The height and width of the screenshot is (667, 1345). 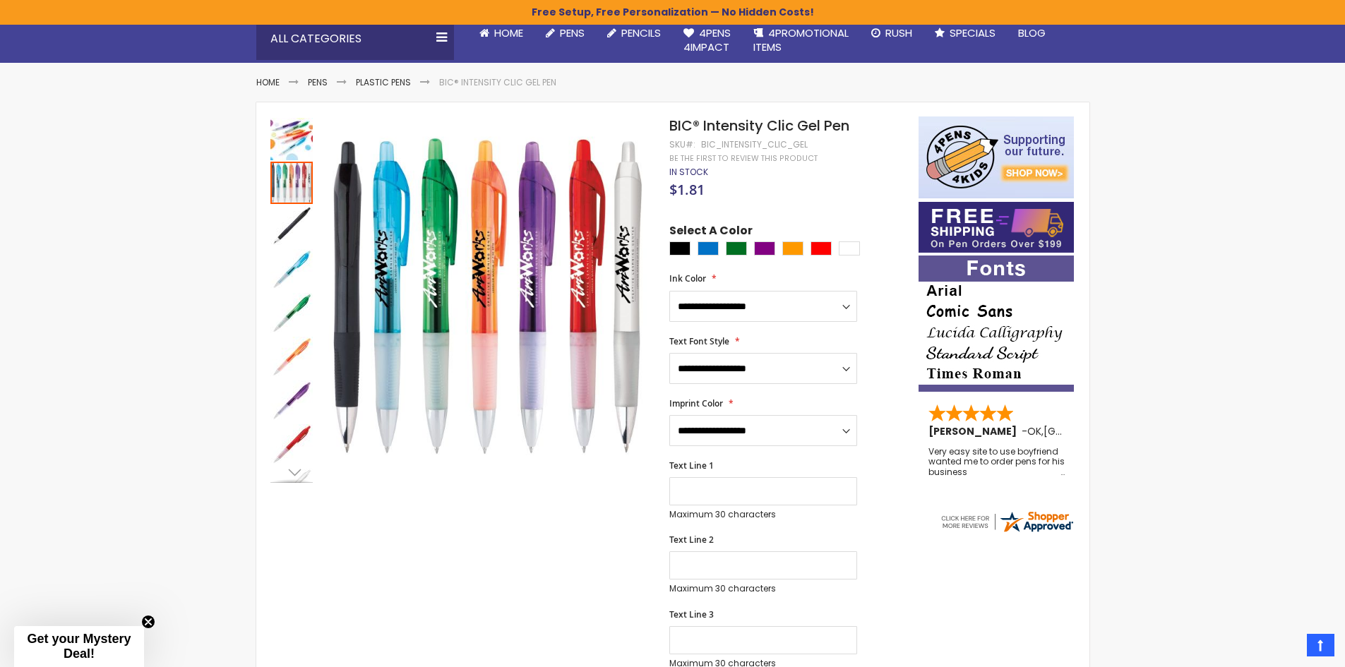 What do you see at coordinates (1035, 432) in the screenshot?
I see `span: OK` at bounding box center [1035, 432].